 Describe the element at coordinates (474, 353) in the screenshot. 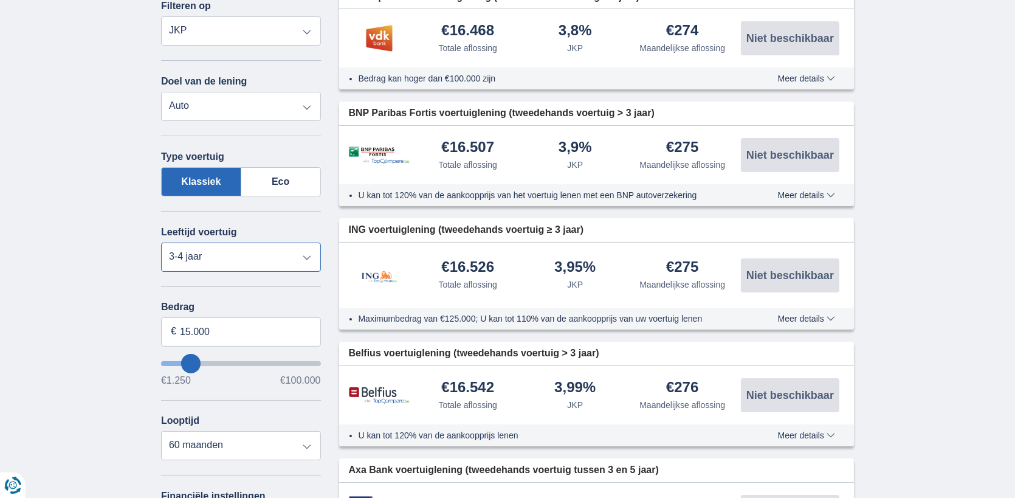

I see `span: Belfius voertuiglening (tweedehands voertuig > 3 jaar)` at that location.